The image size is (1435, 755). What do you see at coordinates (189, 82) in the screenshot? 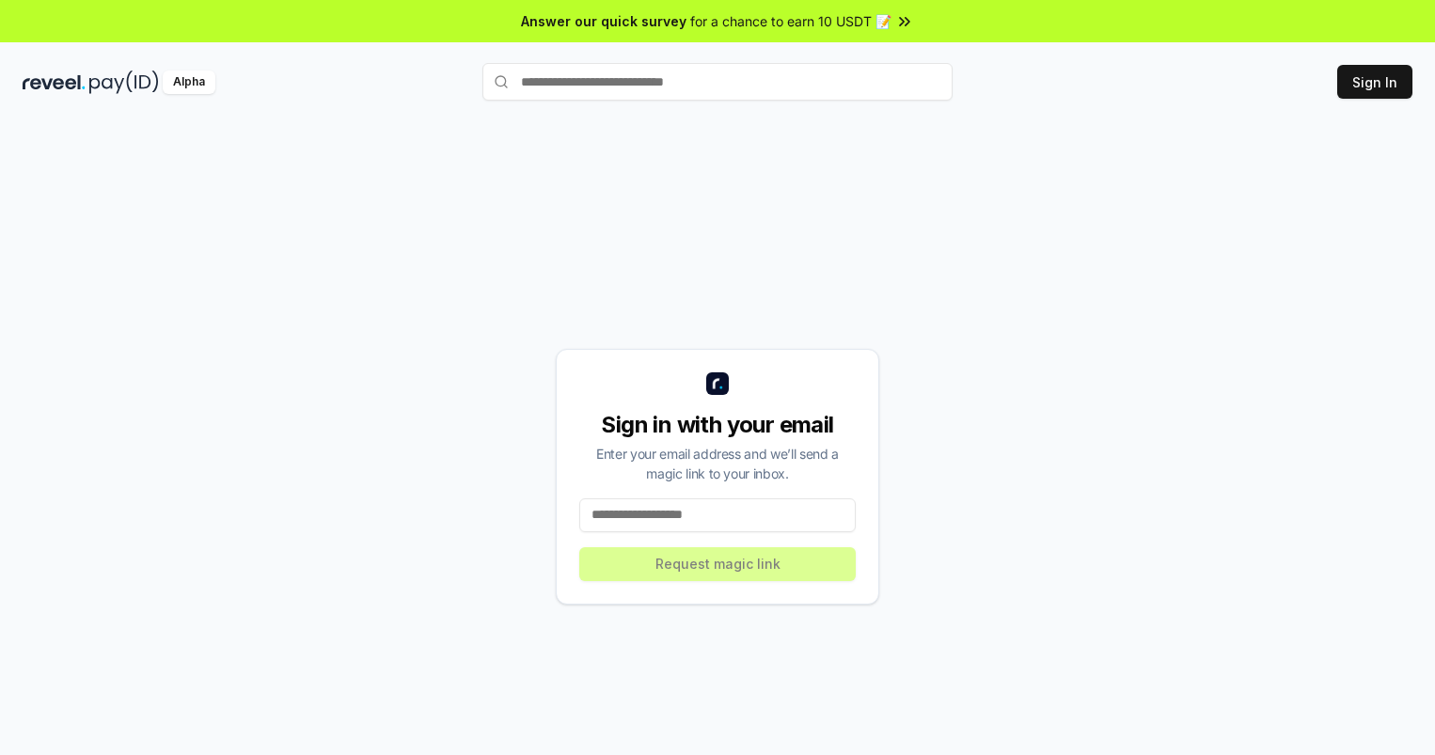
I see `div: Alpha` at bounding box center [189, 82].